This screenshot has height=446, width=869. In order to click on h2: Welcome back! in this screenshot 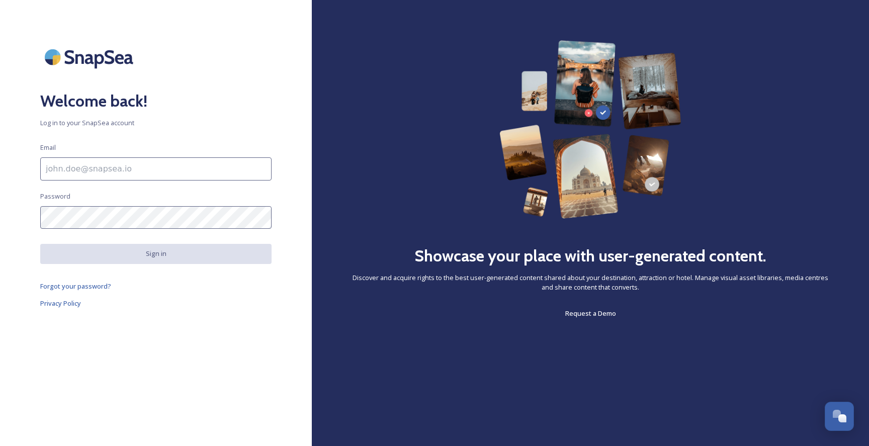, I will do `click(156, 101)`.